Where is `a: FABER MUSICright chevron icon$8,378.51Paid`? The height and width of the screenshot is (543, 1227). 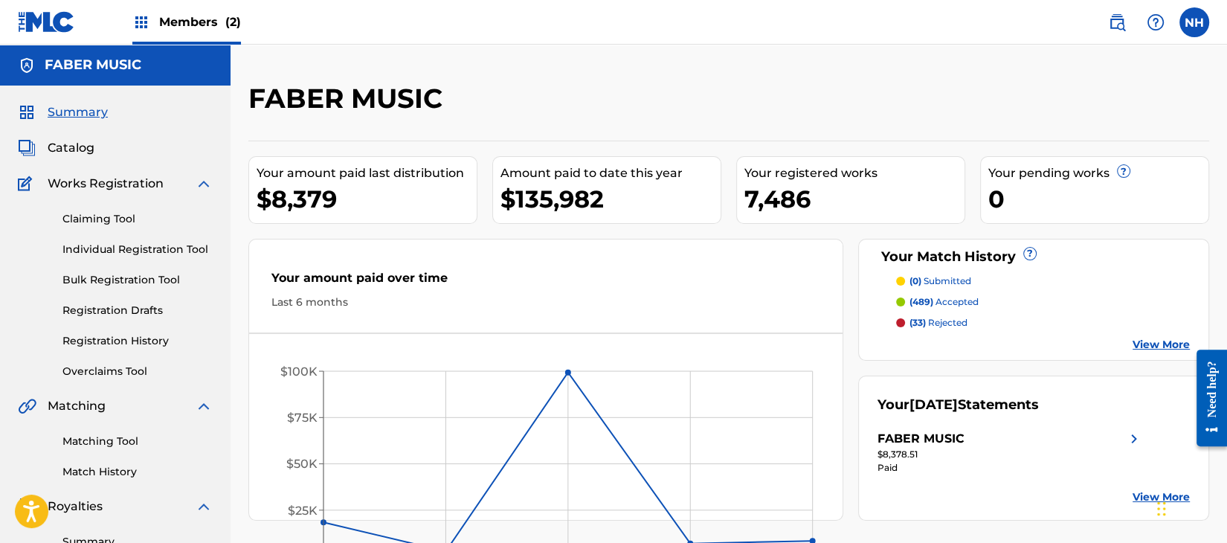 a: FABER MUSICright chevron icon$8,378.51Paid is located at coordinates (1010, 452).